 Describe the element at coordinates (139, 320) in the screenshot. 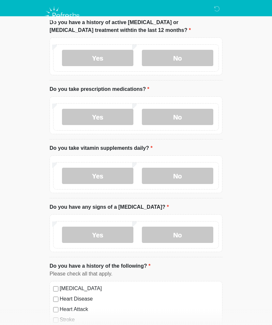

I see `label: Stroke` at that location.